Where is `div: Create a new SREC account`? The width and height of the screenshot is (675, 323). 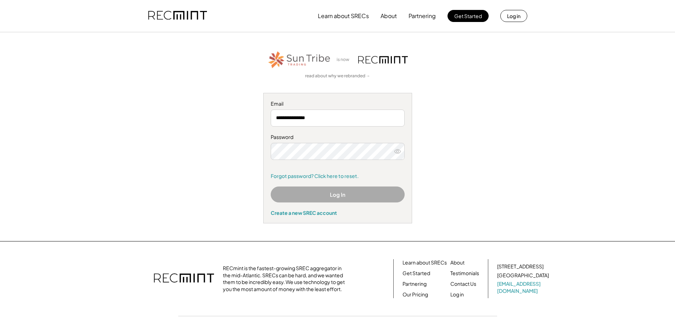
div: Create a new SREC account is located at coordinates (338, 213).